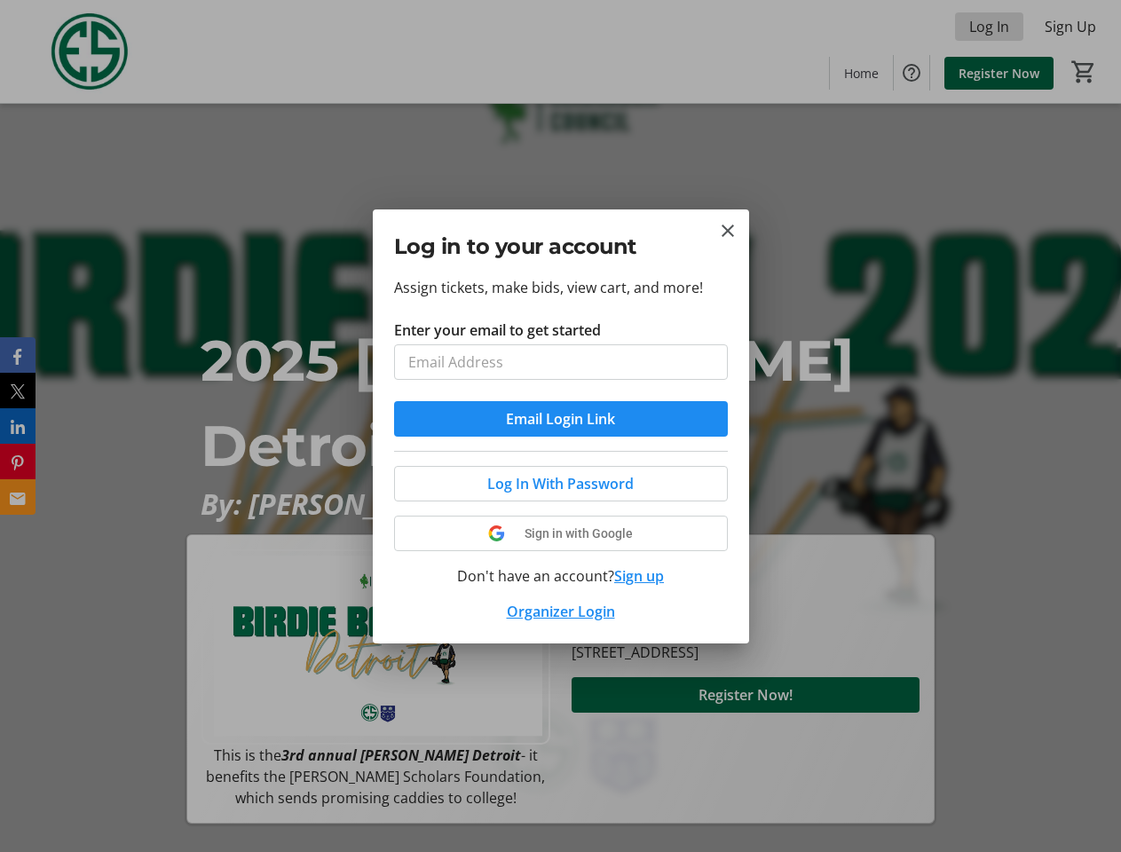 This screenshot has width=1121, height=852. What do you see at coordinates (579, 533) in the screenshot?
I see `span: Sign in with Google` at bounding box center [579, 533].